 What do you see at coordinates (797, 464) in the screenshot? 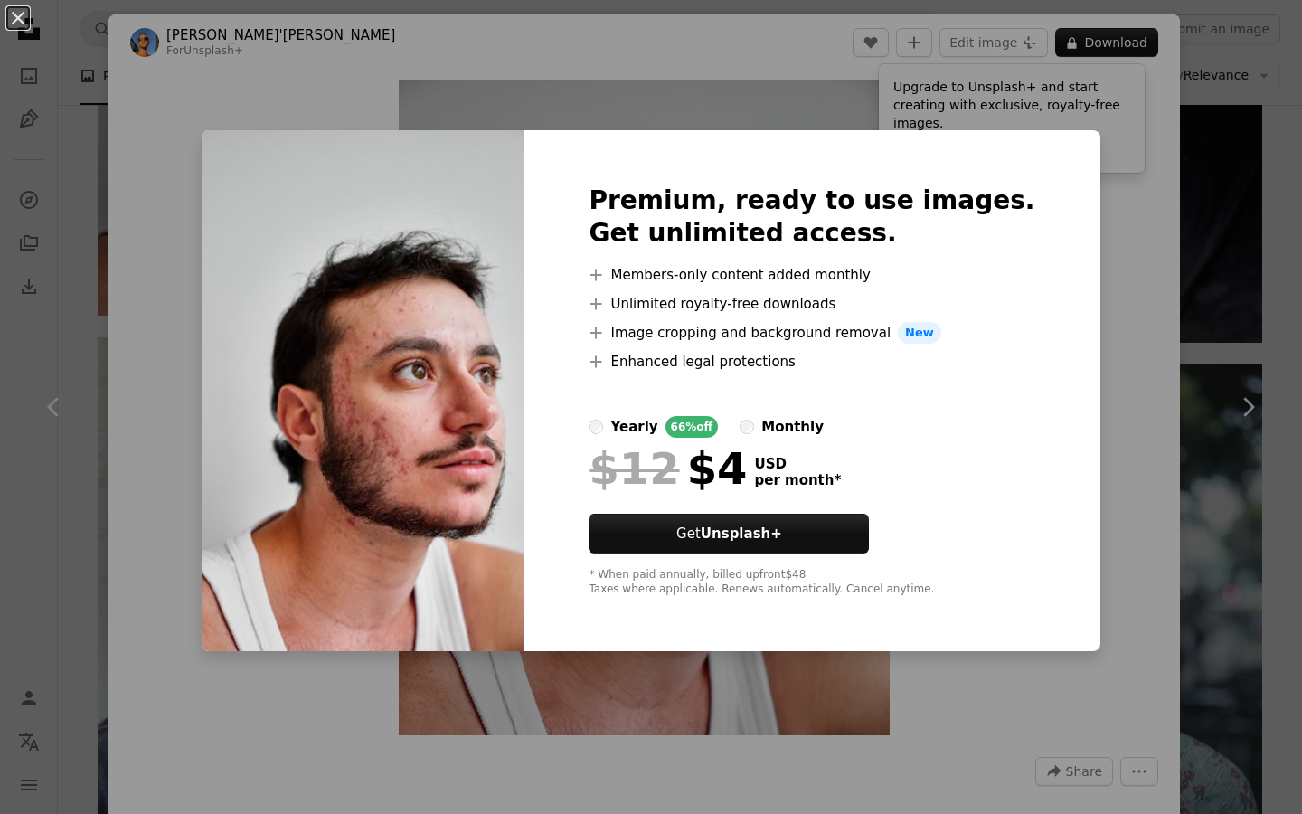
I see `span: USD` at bounding box center [797, 464].